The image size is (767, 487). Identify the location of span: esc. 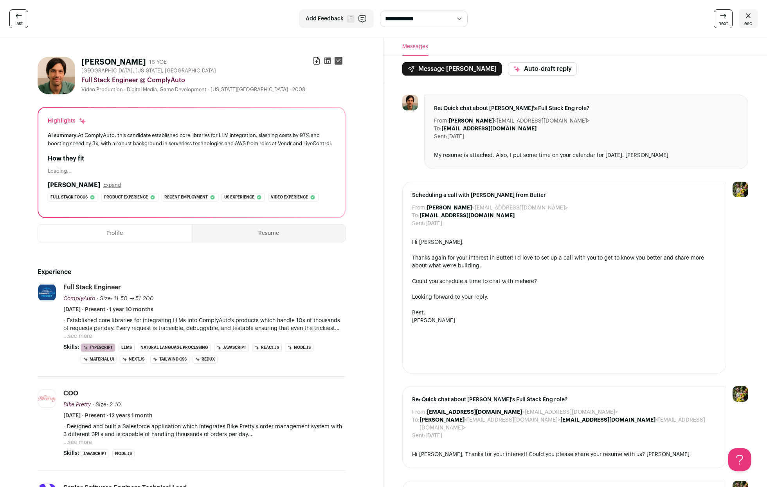
(748, 23).